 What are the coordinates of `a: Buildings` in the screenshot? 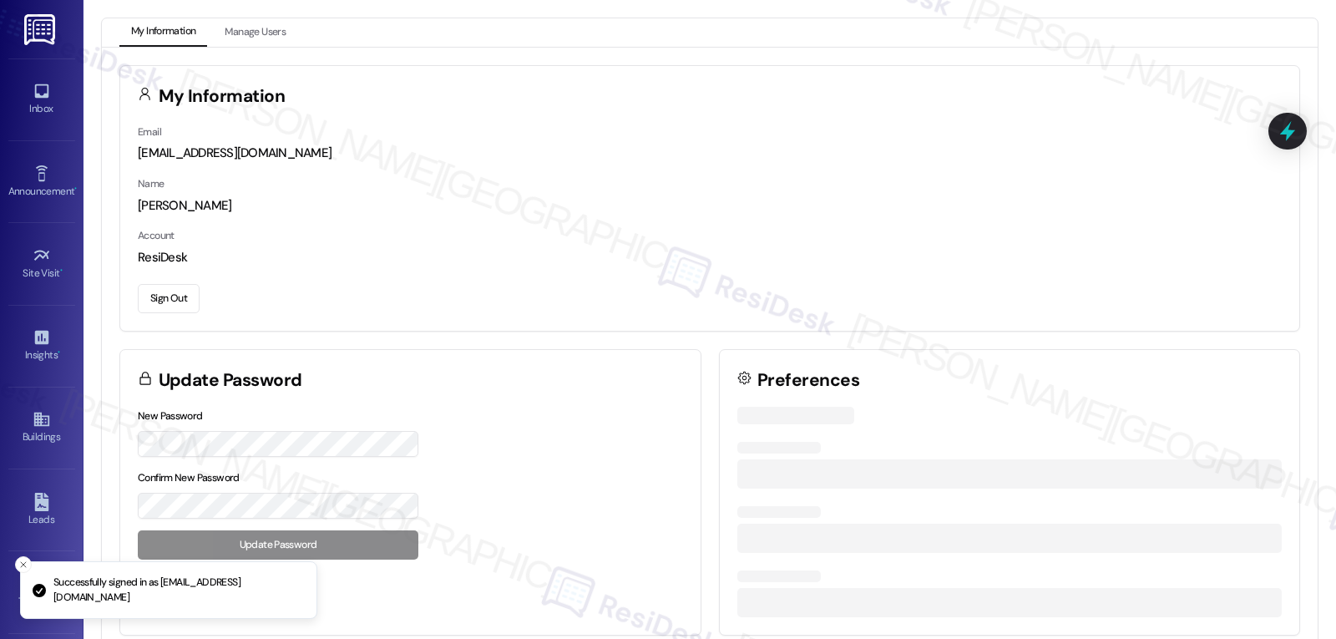 It's located at (42, 428).